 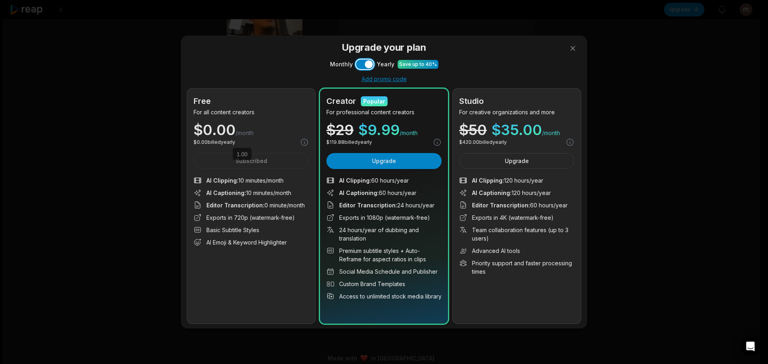 I want to click on li: Exports in 4K (watermark-free), so click(x=516, y=217).